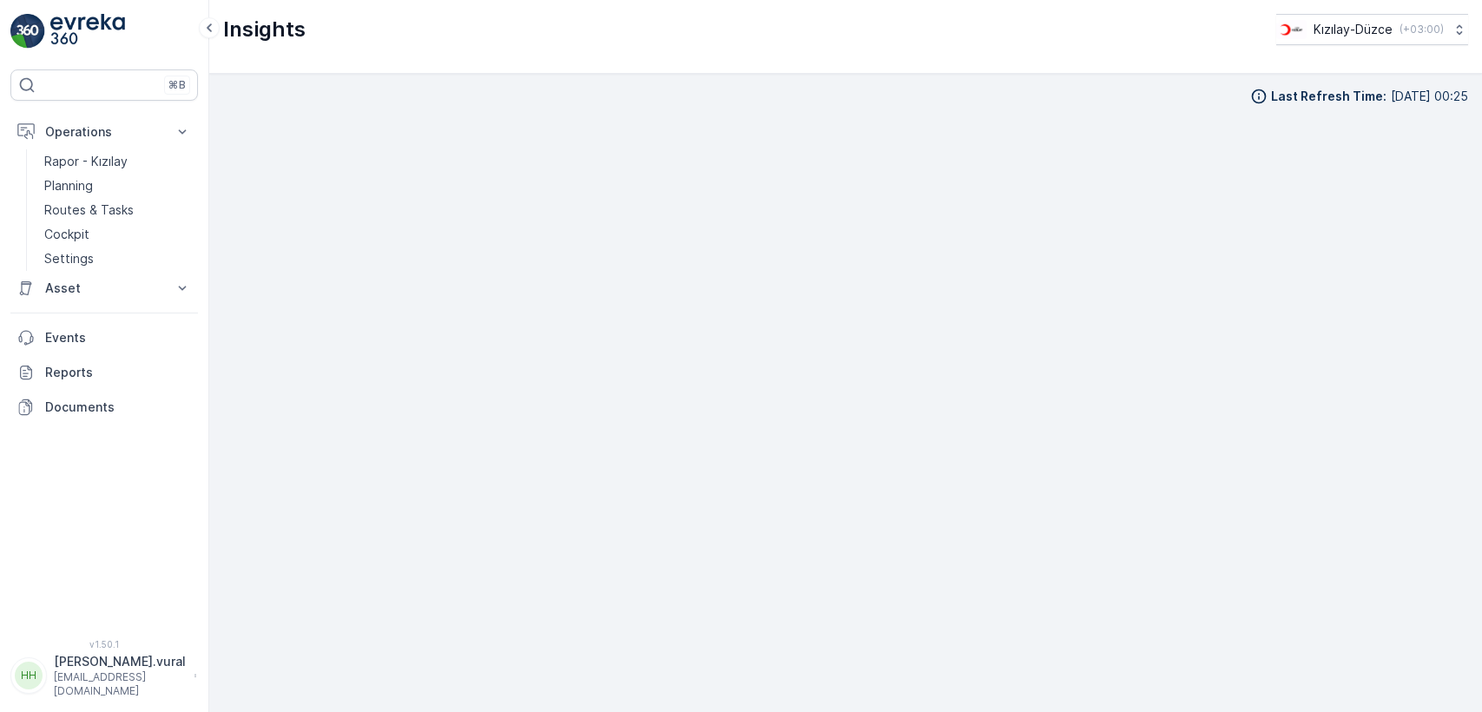 Image resolution: width=1482 pixels, height=712 pixels. What do you see at coordinates (118, 407) in the screenshot?
I see `p: Documents` at bounding box center [118, 407].